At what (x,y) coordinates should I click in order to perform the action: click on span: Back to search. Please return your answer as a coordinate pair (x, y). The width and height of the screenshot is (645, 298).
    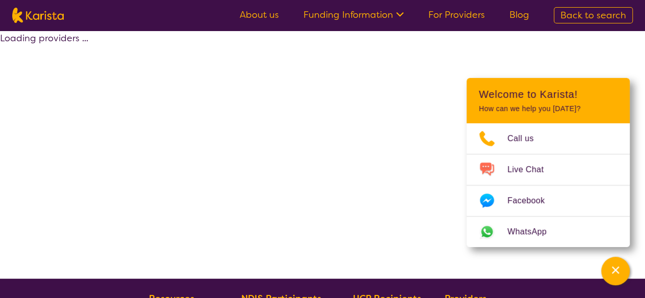
    Looking at the image, I should click on (593, 15).